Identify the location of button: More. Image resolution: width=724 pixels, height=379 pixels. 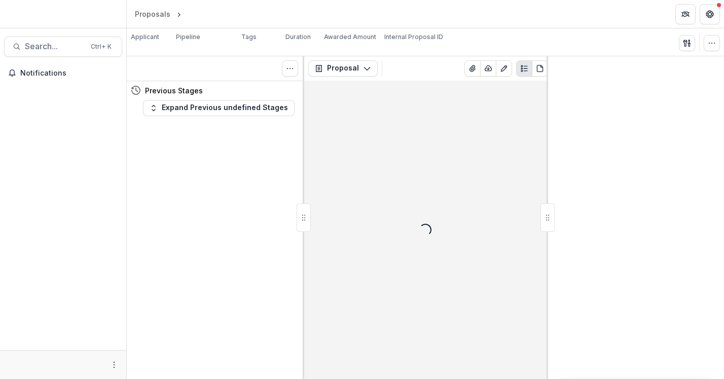
(114, 365).